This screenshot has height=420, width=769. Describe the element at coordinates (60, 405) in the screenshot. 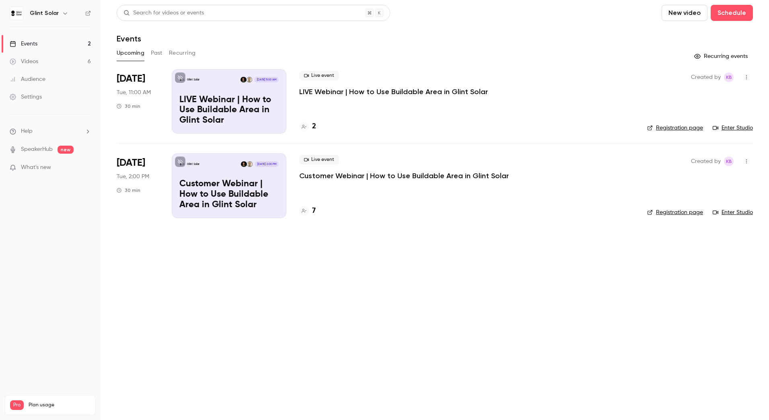

I see `span: Plan usage` at that location.